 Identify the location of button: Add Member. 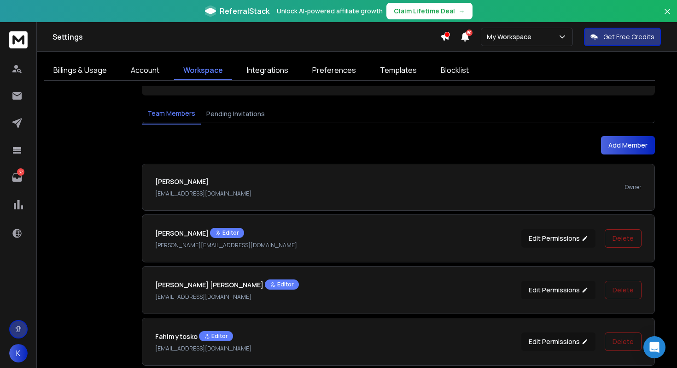
(628, 145).